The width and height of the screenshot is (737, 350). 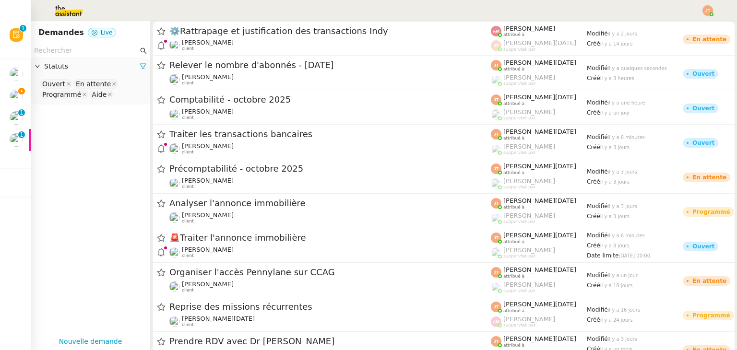 I want to click on img: users%2FtCsipqtBlIT0KMI9BbuMozwVXMC3%2Favatar%2Fa3e4368b-cceb-4a6e-a304-dbe285d974c7, so click(x=175, y=45).